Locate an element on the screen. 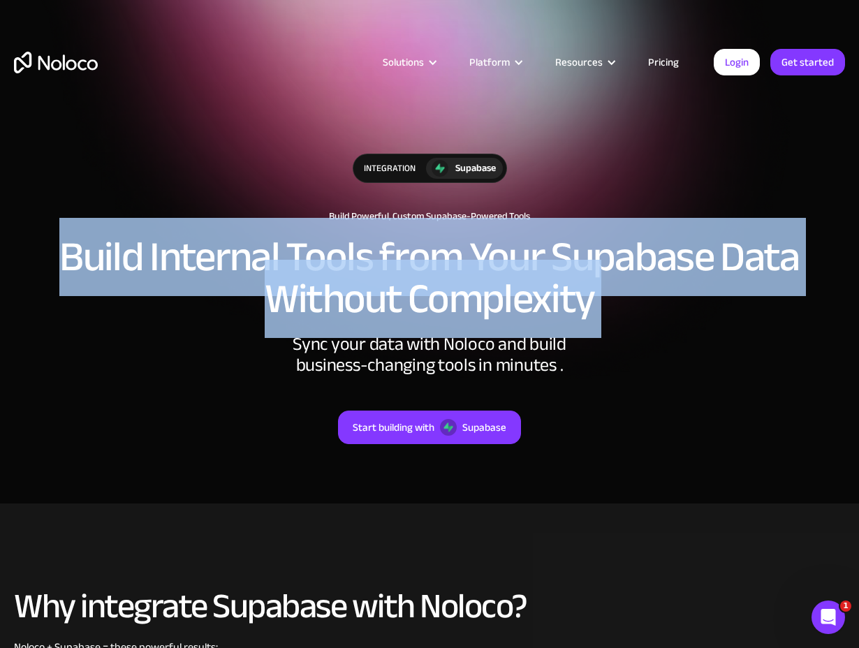  a: Login is located at coordinates (737, 62).